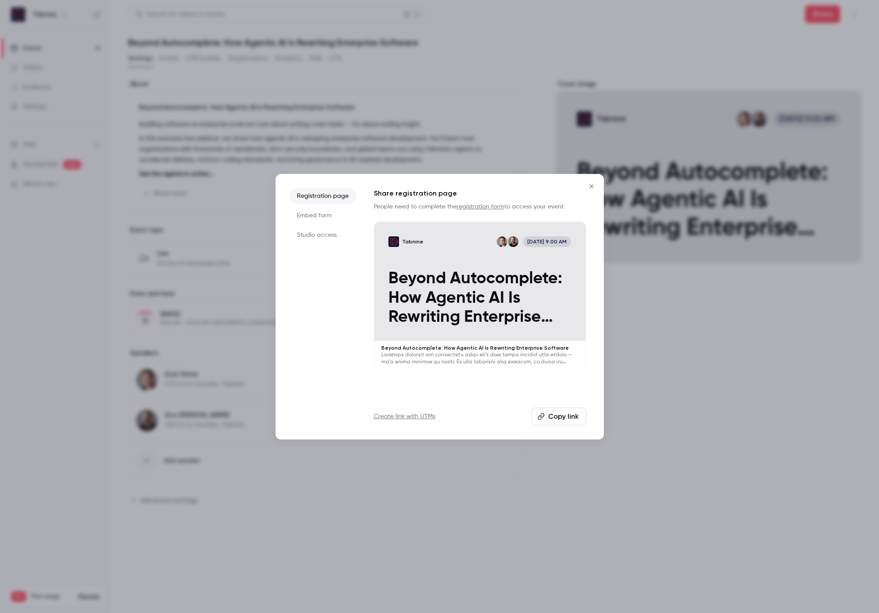  Describe the element at coordinates (394, 242) in the screenshot. I see `img: Beyond Autocomplete: How Agentic AI Is Rewriting Enterprise Software` at that location.